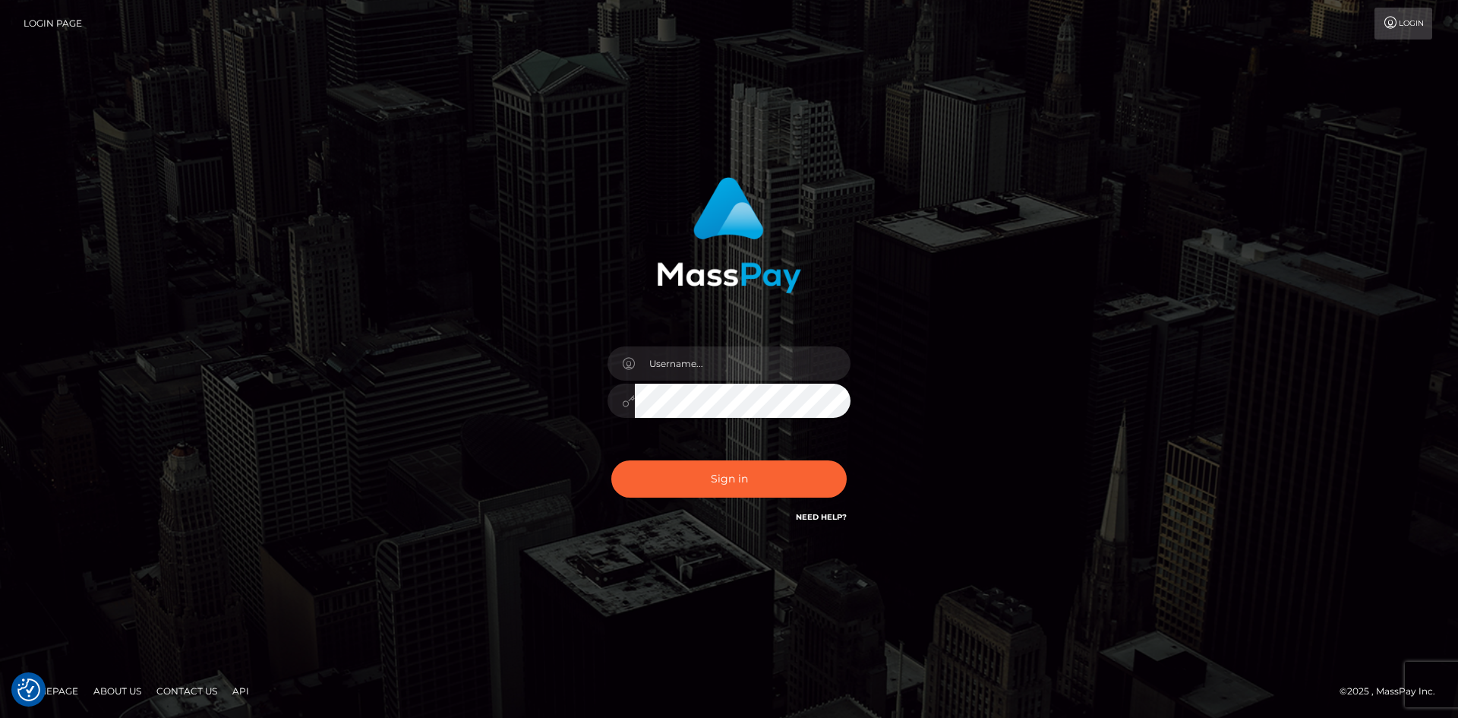 This screenshot has height=718, width=1458. What do you see at coordinates (743, 363) in the screenshot?
I see `input: Username...` at bounding box center [743, 363].